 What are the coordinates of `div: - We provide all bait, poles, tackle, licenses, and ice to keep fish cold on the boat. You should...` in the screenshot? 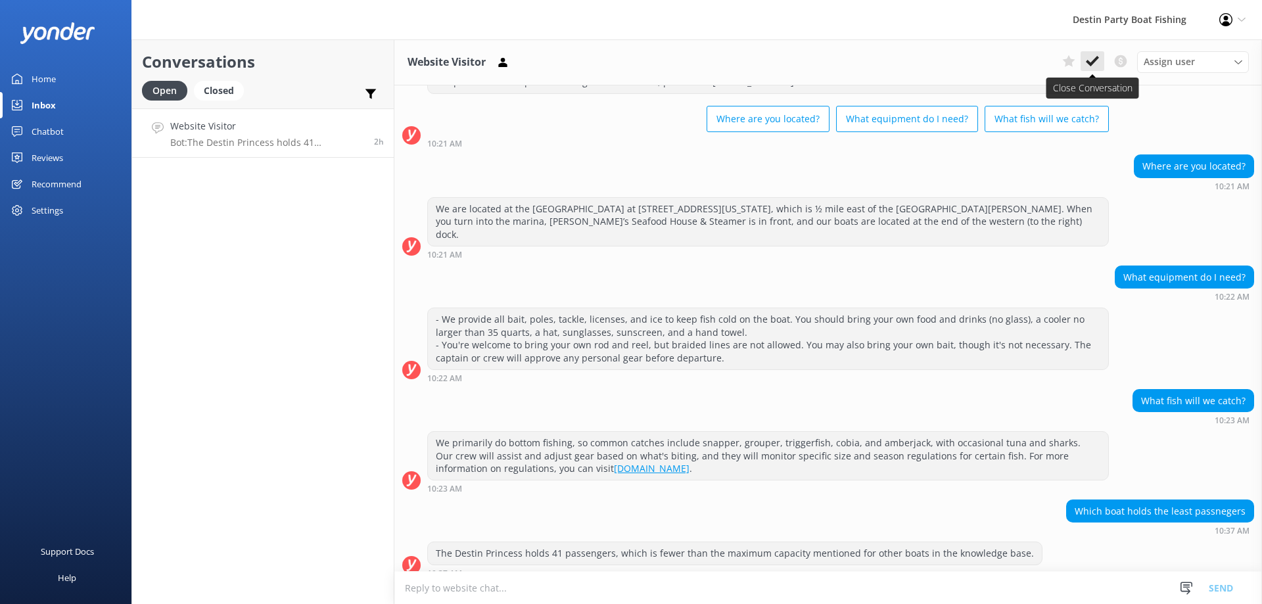 It's located at (768, 339).